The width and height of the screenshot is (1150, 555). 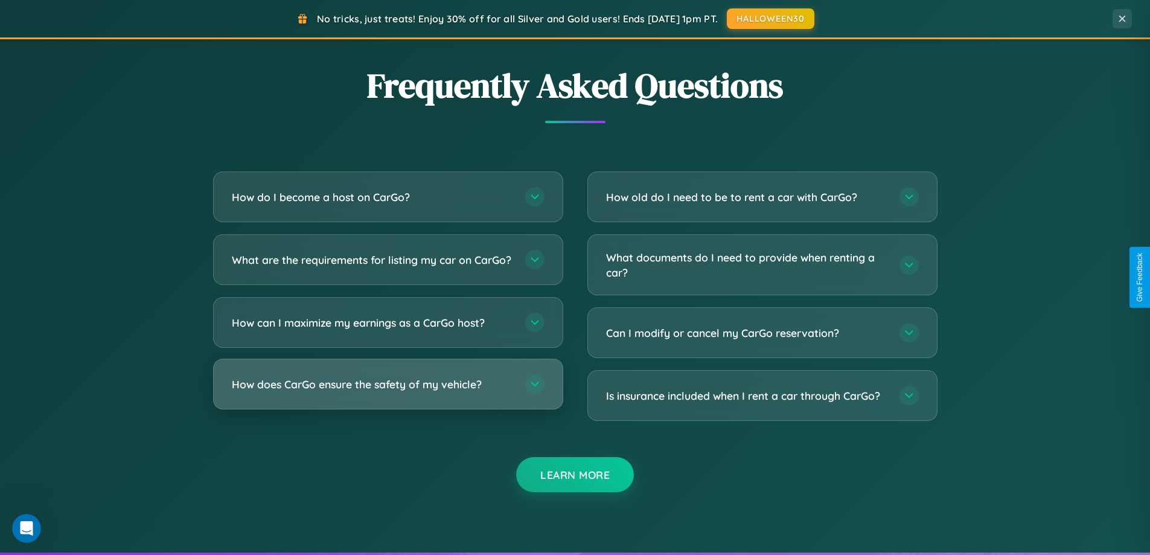 What do you see at coordinates (747, 264) in the screenshot?
I see `h3: What documents do I need to provide when renting a car?` at bounding box center [747, 264].